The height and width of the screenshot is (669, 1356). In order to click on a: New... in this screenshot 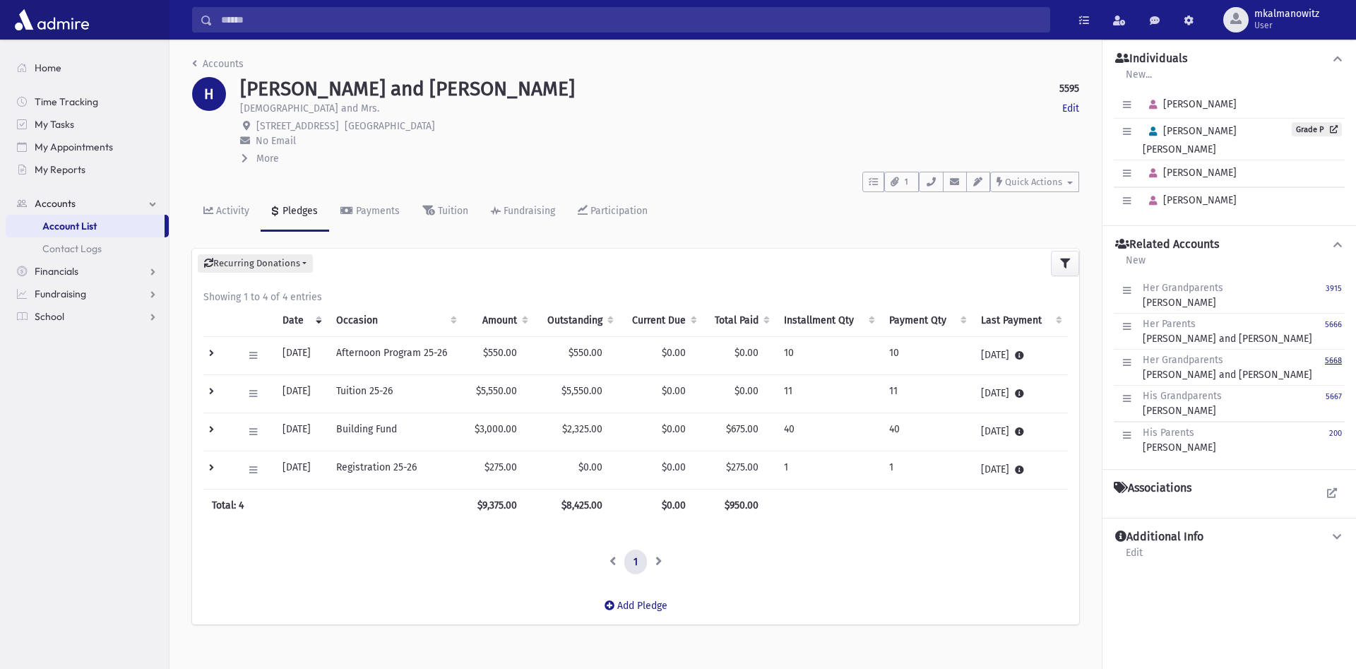, I will do `click(1138, 79)`.